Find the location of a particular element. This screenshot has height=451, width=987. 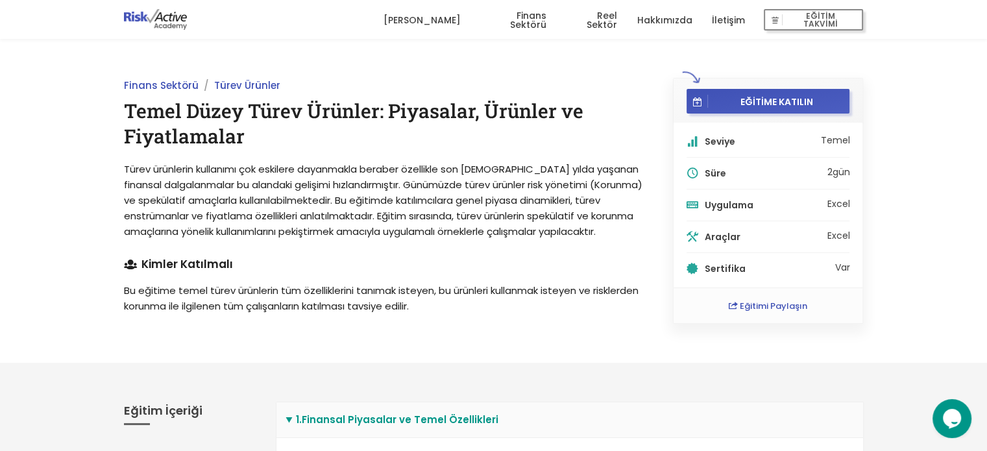

img: logo-dark.png is located at coordinates (156, 19).